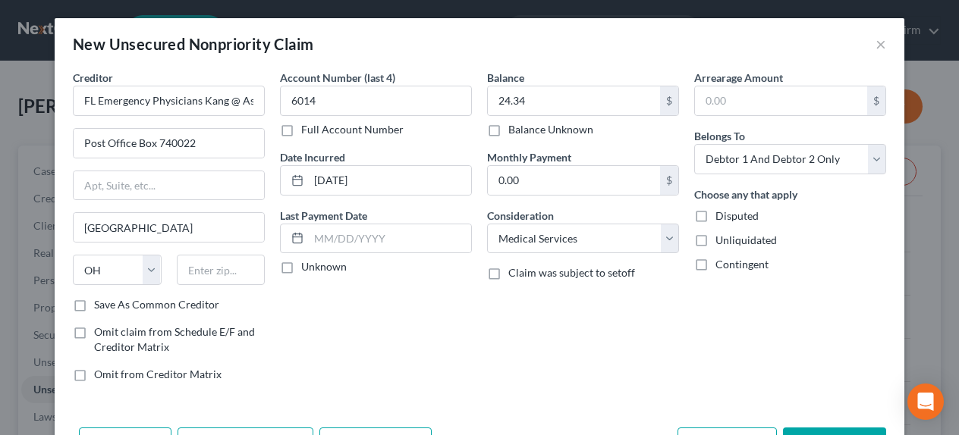 The image size is (959, 435). Describe the element at coordinates (168, 101) in the screenshot. I see `input: Search creditor by name...` at that location.